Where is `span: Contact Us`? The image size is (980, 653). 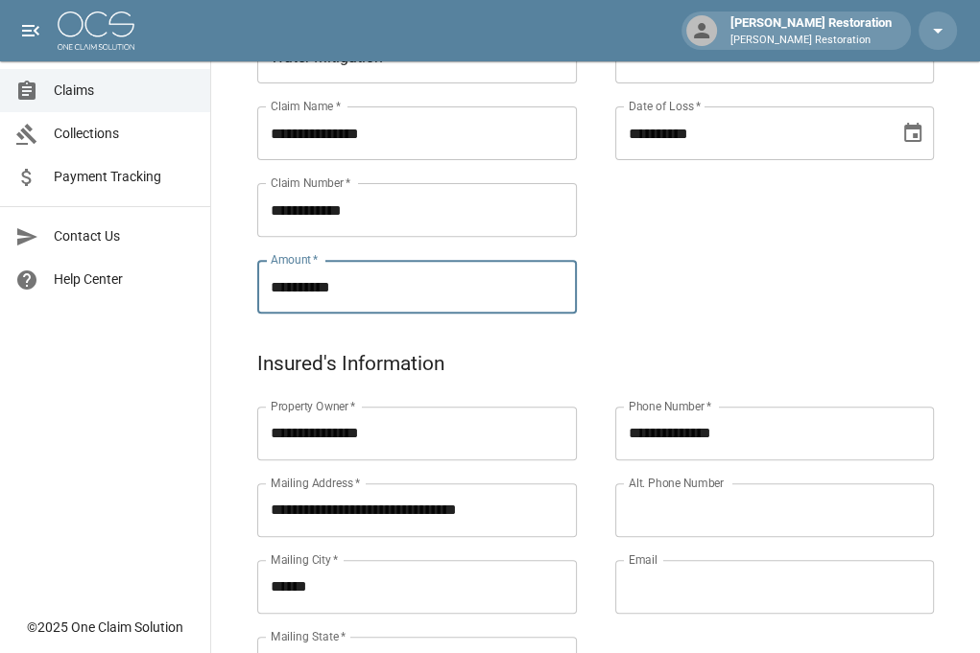
span: Contact Us is located at coordinates (124, 236).